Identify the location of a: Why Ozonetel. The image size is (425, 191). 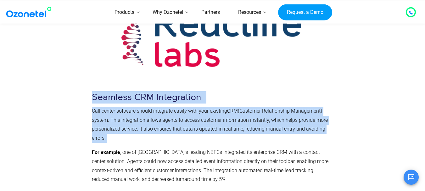
(168, 12).